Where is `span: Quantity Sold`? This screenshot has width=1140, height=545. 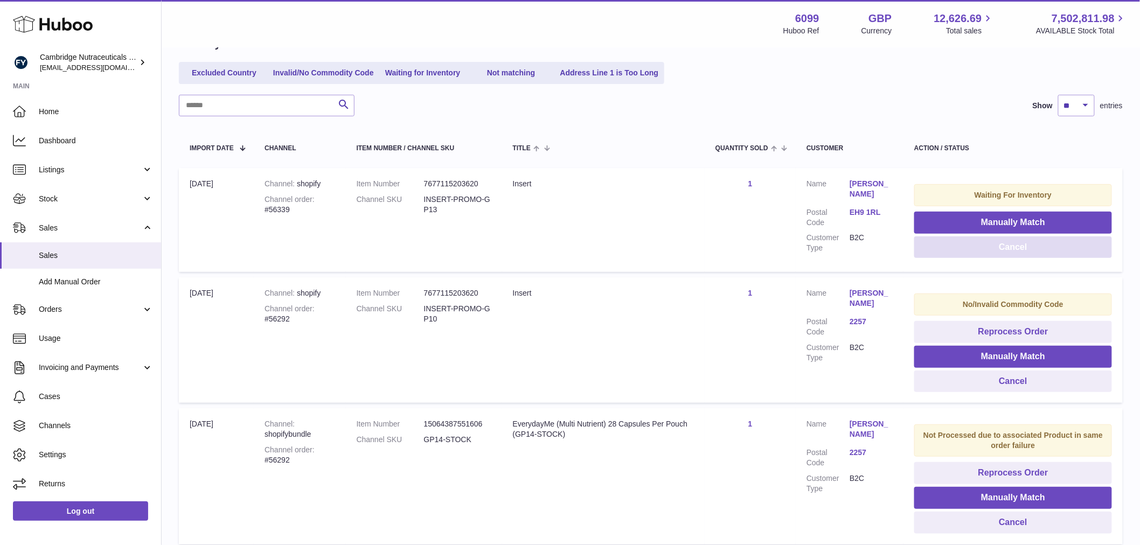
span: Quantity Sold is located at coordinates (742, 148).